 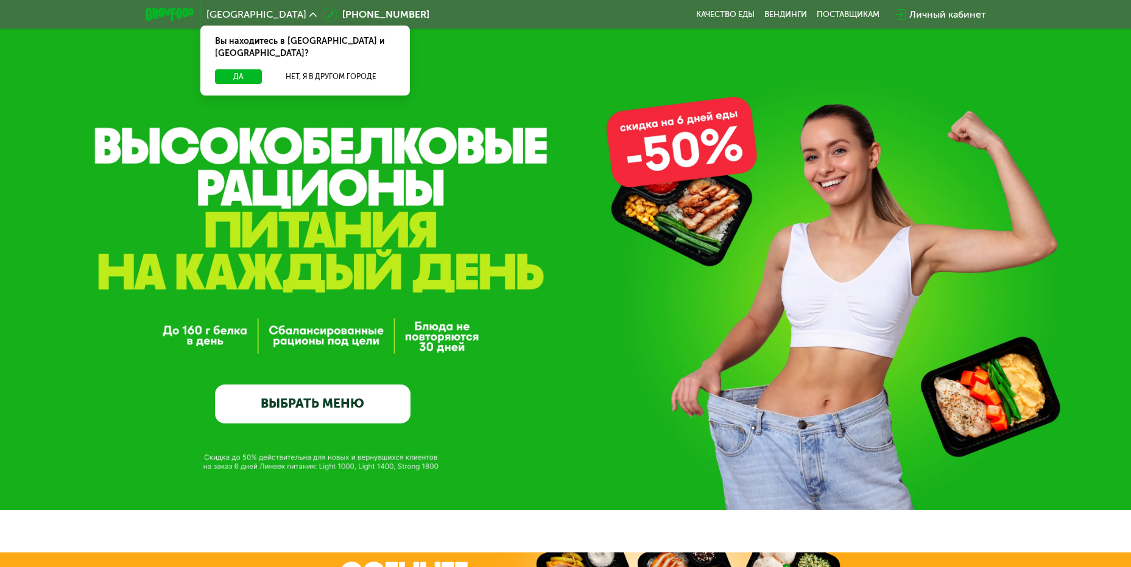 I want to click on div: поставщикам, so click(x=848, y=15).